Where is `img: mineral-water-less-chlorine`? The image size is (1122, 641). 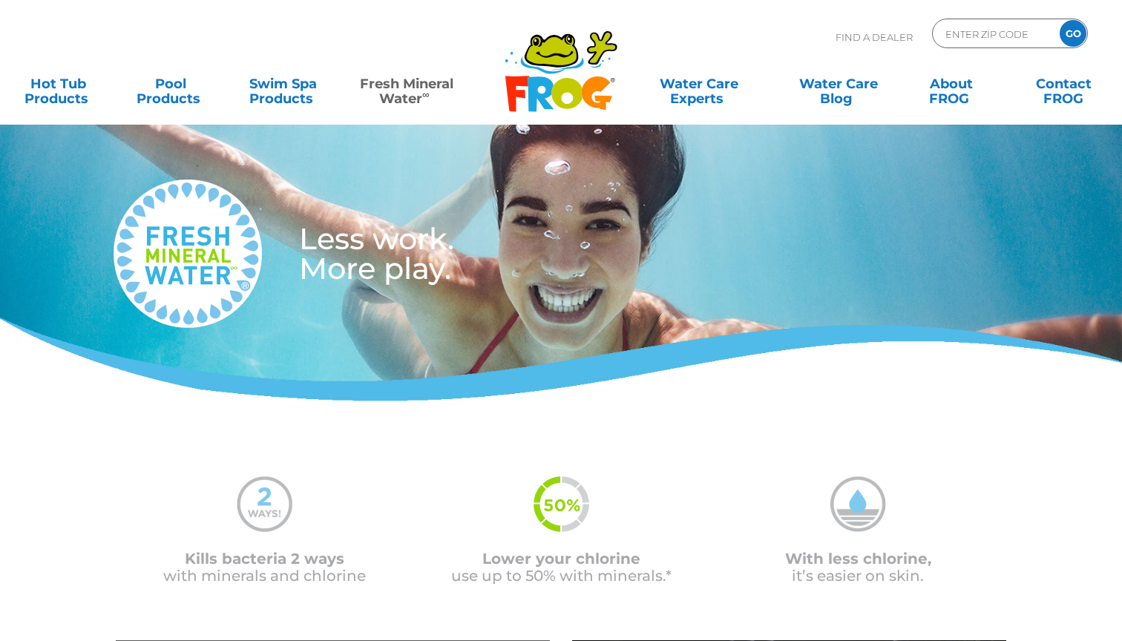
img: mineral-water-less-chlorine is located at coordinates (858, 504).